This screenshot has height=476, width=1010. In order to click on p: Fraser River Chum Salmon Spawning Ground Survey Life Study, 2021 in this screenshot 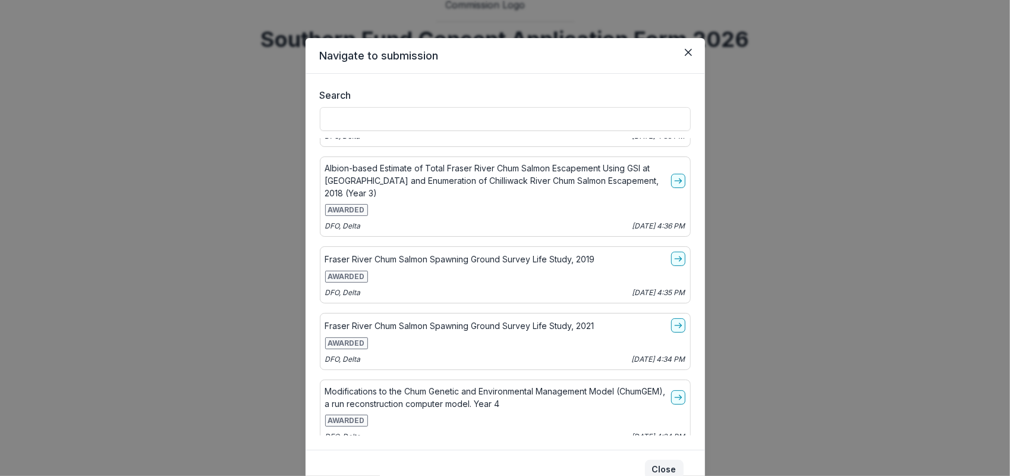, I will do `click(460, 325)`.